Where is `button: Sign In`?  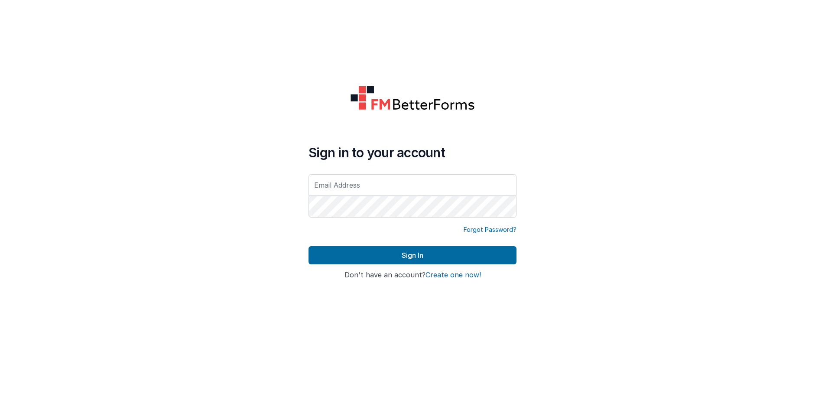
button: Sign In is located at coordinates (412, 255).